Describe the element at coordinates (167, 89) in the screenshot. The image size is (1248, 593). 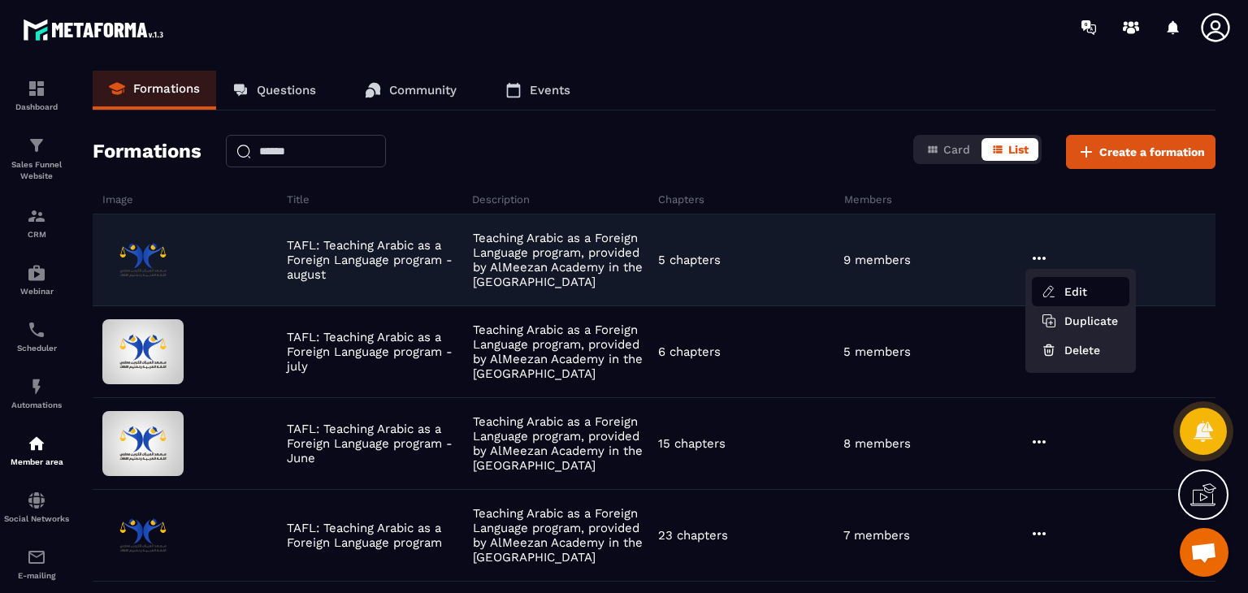
I see `p: Formations` at that location.